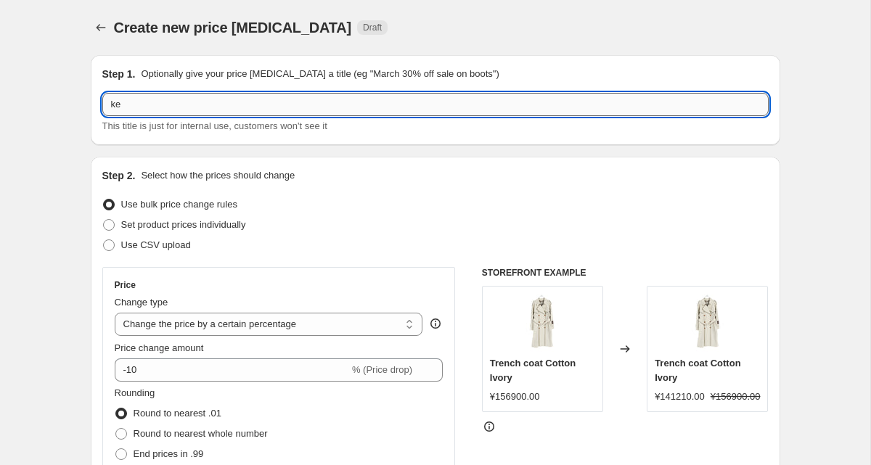 This screenshot has height=465, width=871. I want to click on button: Price change jobs, so click(101, 28).